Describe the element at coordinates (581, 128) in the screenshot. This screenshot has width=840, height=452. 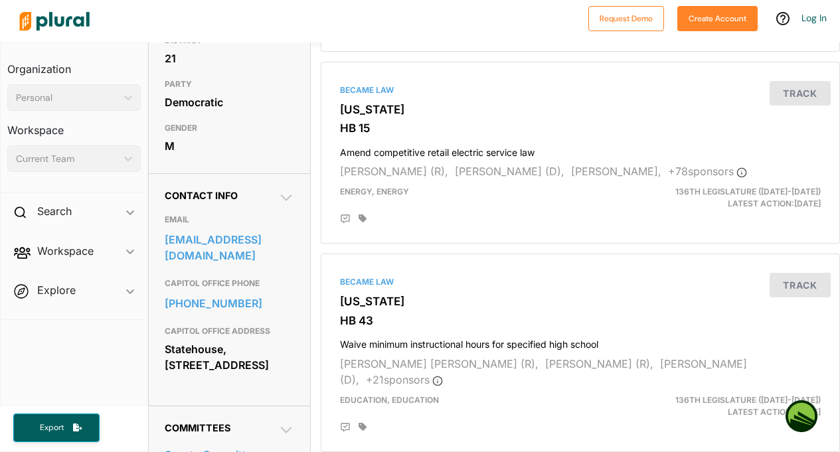
I see `h3: HB 15` at that location.